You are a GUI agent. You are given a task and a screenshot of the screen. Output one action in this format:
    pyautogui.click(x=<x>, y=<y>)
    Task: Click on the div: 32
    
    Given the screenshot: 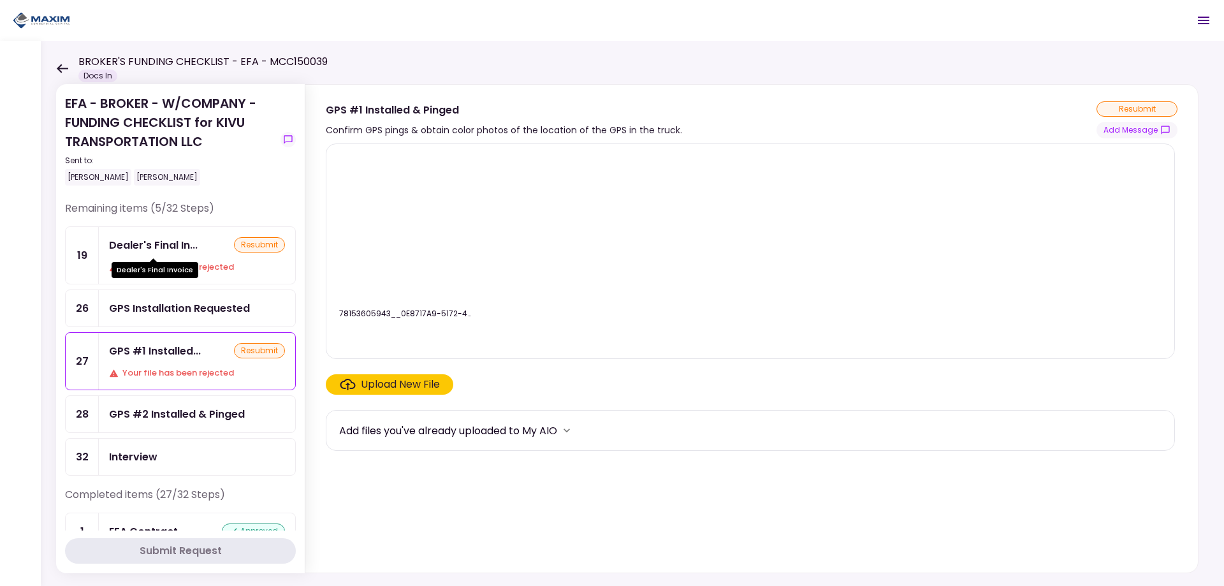 What is the action you would take?
    pyautogui.click(x=82, y=456)
    